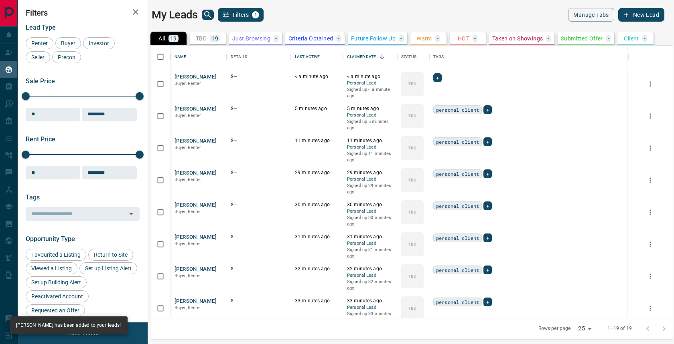  I want to click on div: Set up Building Alert, so click(56, 283).